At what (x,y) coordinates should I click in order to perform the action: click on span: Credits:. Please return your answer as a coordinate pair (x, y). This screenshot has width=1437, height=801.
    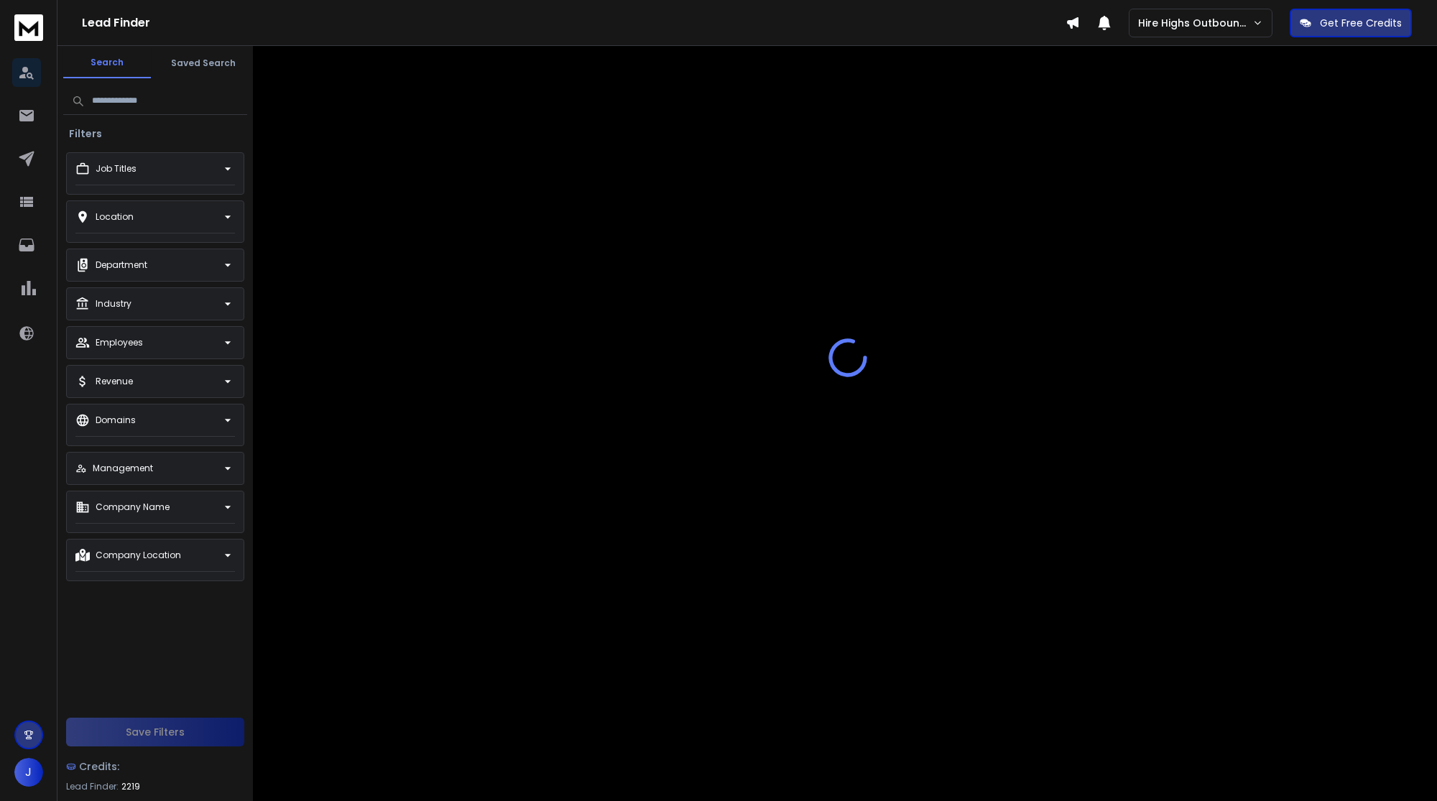
    Looking at the image, I should click on (99, 767).